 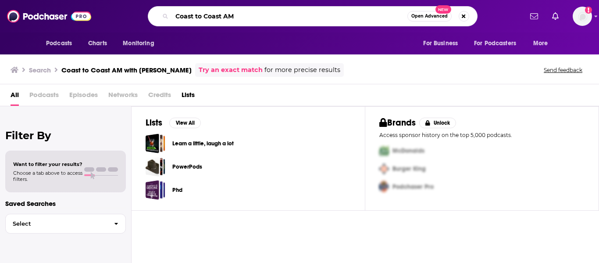 I want to click on img: First Pro Logo, so click(x=384, y=150).